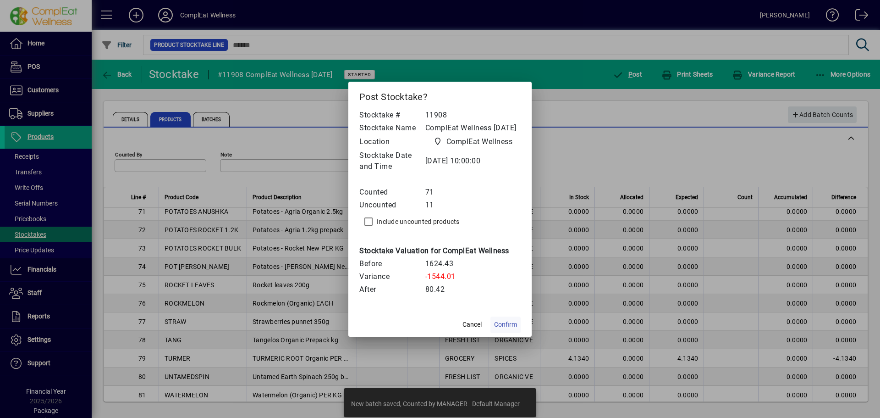 The image size is (880, 418). Describe the element at coordinates (392, 192) in the screenshot. I see `td: Counted` at that location.